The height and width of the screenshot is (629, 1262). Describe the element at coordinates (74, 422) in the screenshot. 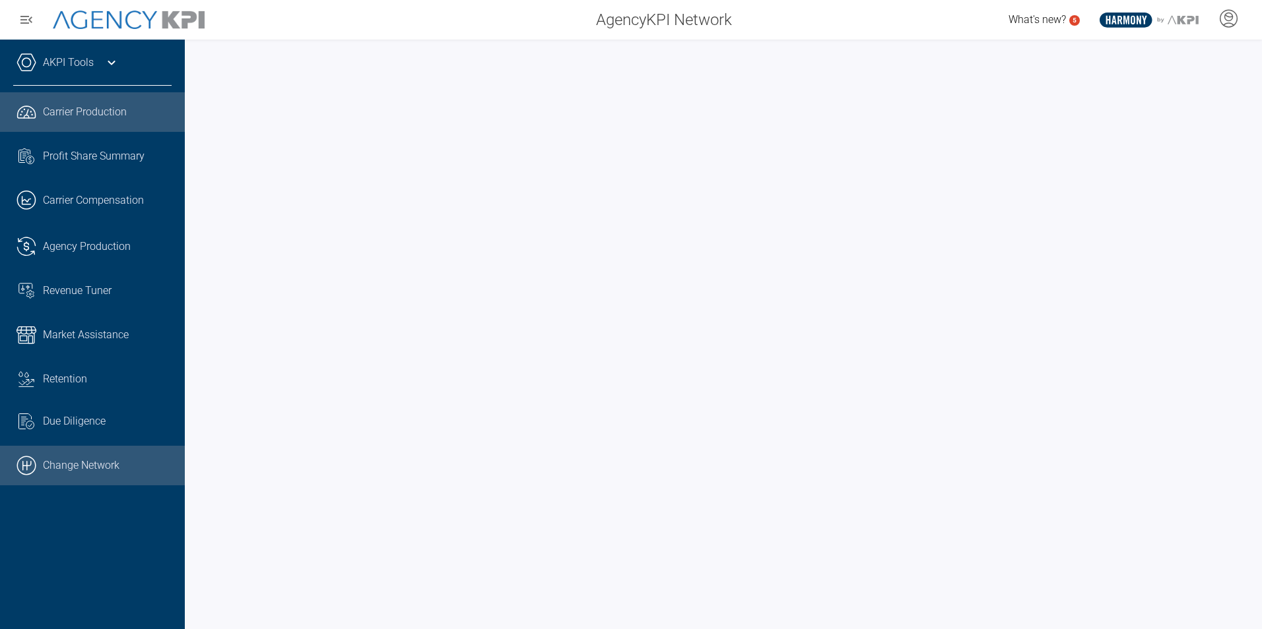

I see `span: Due Diligence` at that location.